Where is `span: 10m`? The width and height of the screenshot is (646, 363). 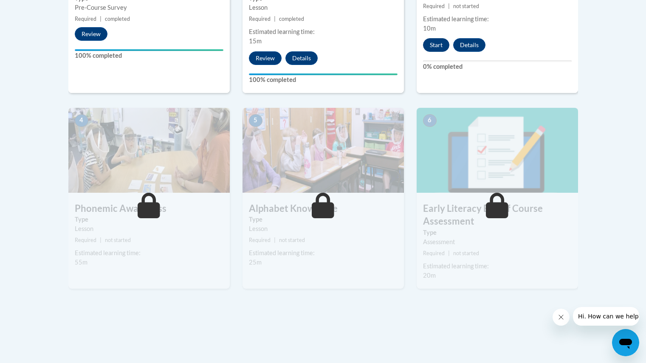 span: 10m is located at coordinates (429, 28).